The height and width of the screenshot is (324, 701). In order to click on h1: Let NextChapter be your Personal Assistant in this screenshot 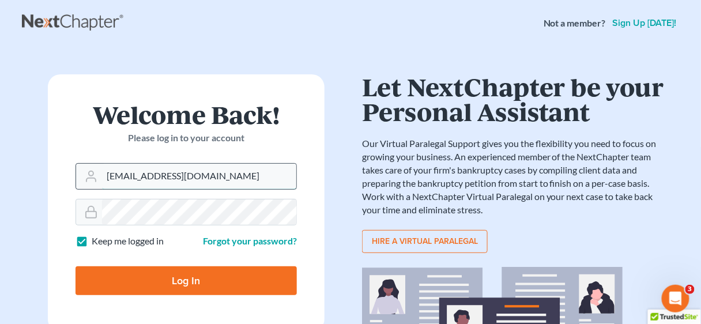, I will do `click(515, 99)`.